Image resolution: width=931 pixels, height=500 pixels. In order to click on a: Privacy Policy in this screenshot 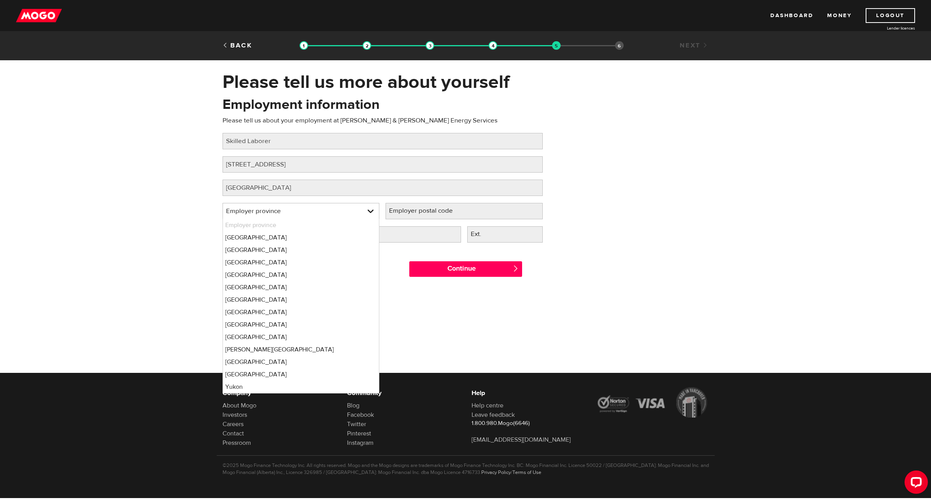, I will do `click(496, 473)`.